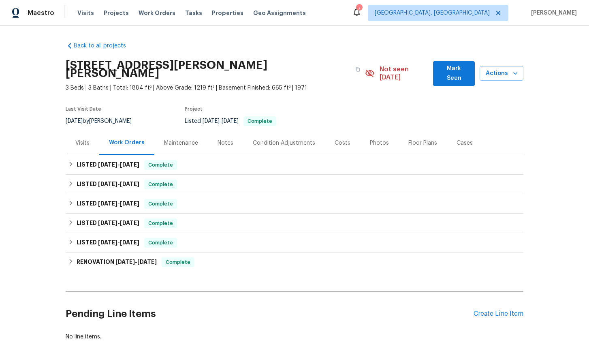  I want to click on div: 7, so click(359, 9).